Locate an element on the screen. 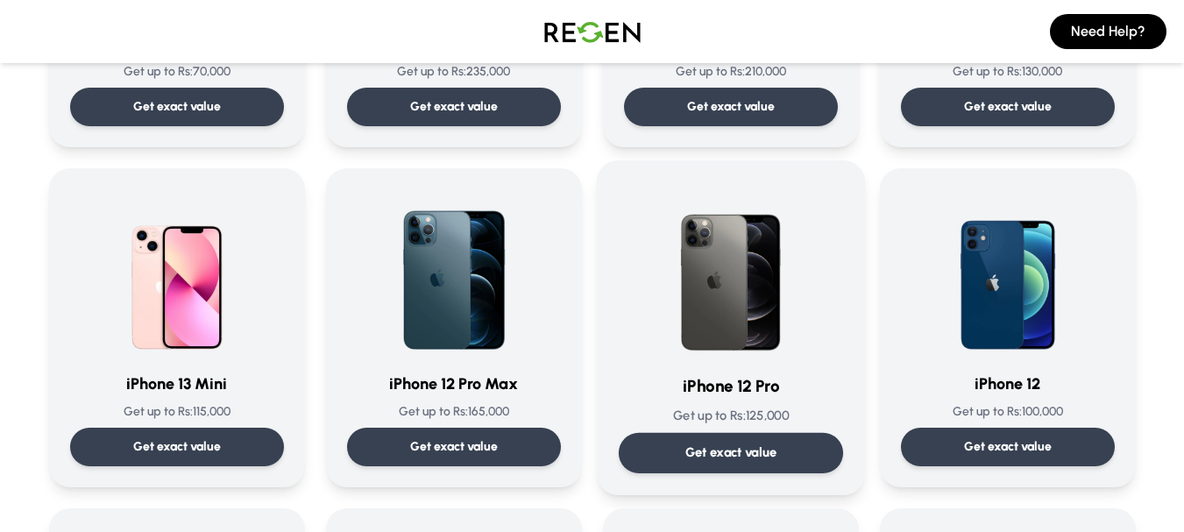 The width and height of the screenshot is (1184, 532). h3: iPhone 13 Mini is located at coordinates (177, 384).